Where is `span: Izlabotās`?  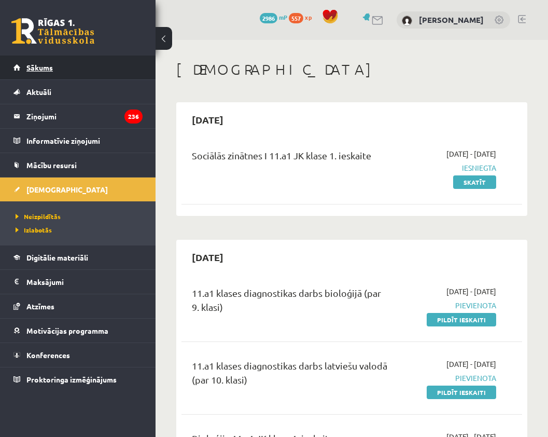
span: Izlabotās is located at coordinates (34, 230).